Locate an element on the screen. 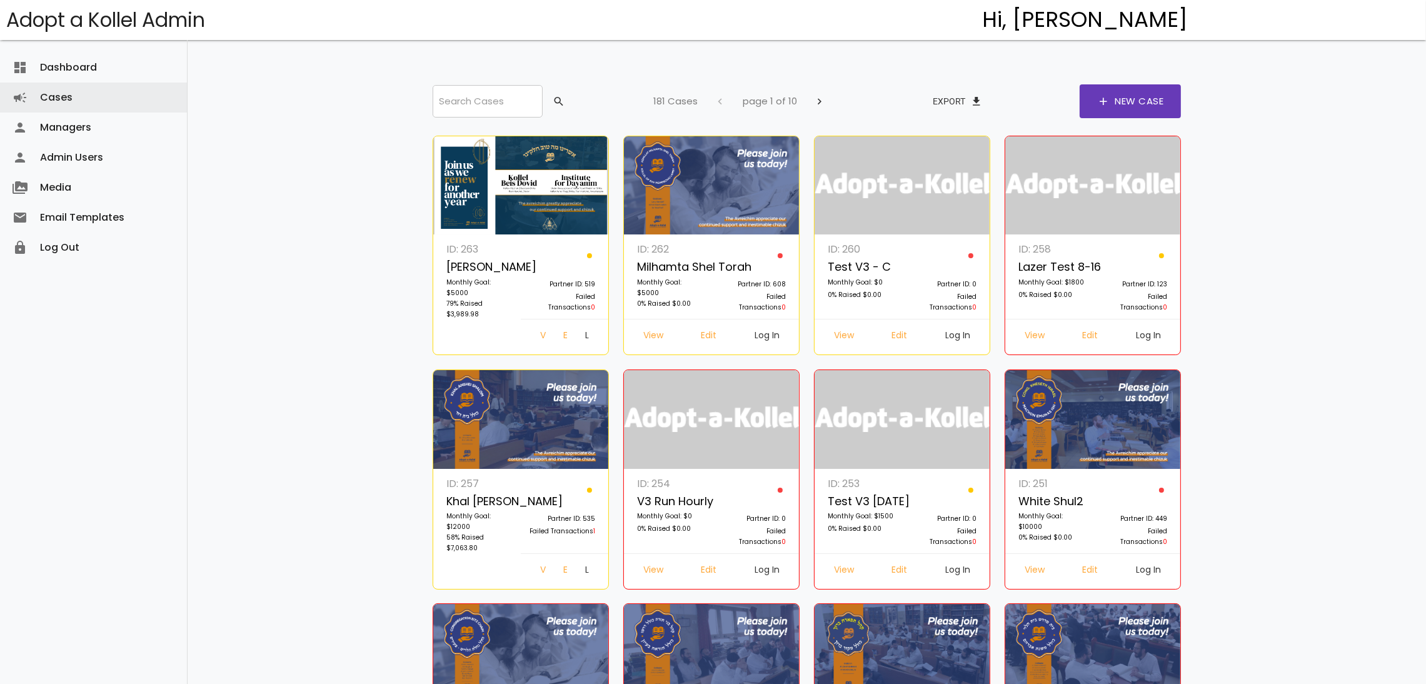  p: Partner ID: 519 is located at coordinates (561, 285).